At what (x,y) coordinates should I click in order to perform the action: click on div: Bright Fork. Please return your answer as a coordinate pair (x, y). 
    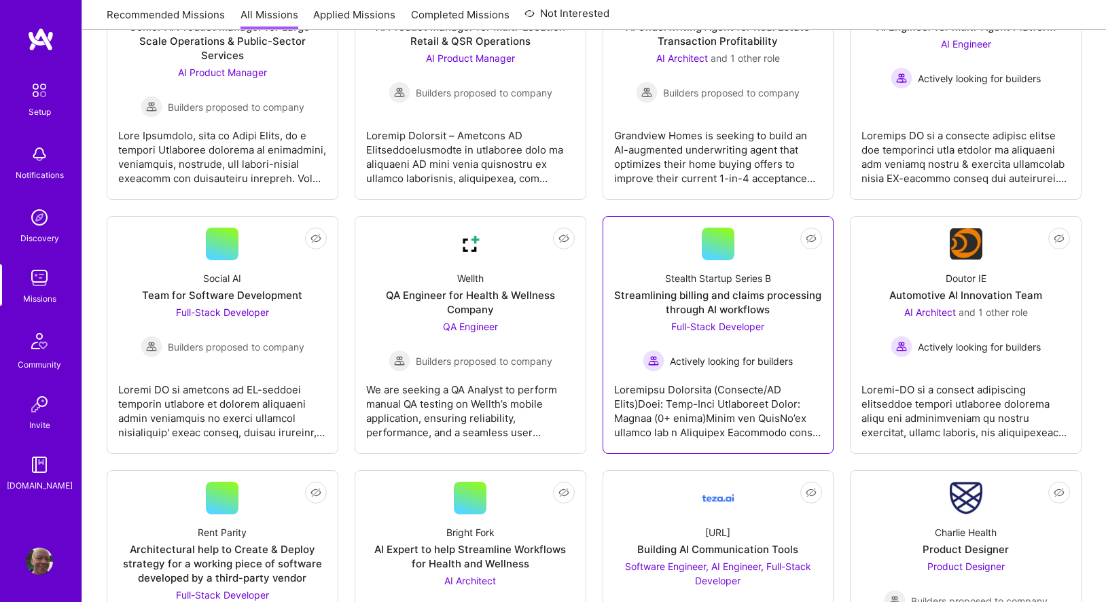
    Looking at the image, I should click on (470, 532).